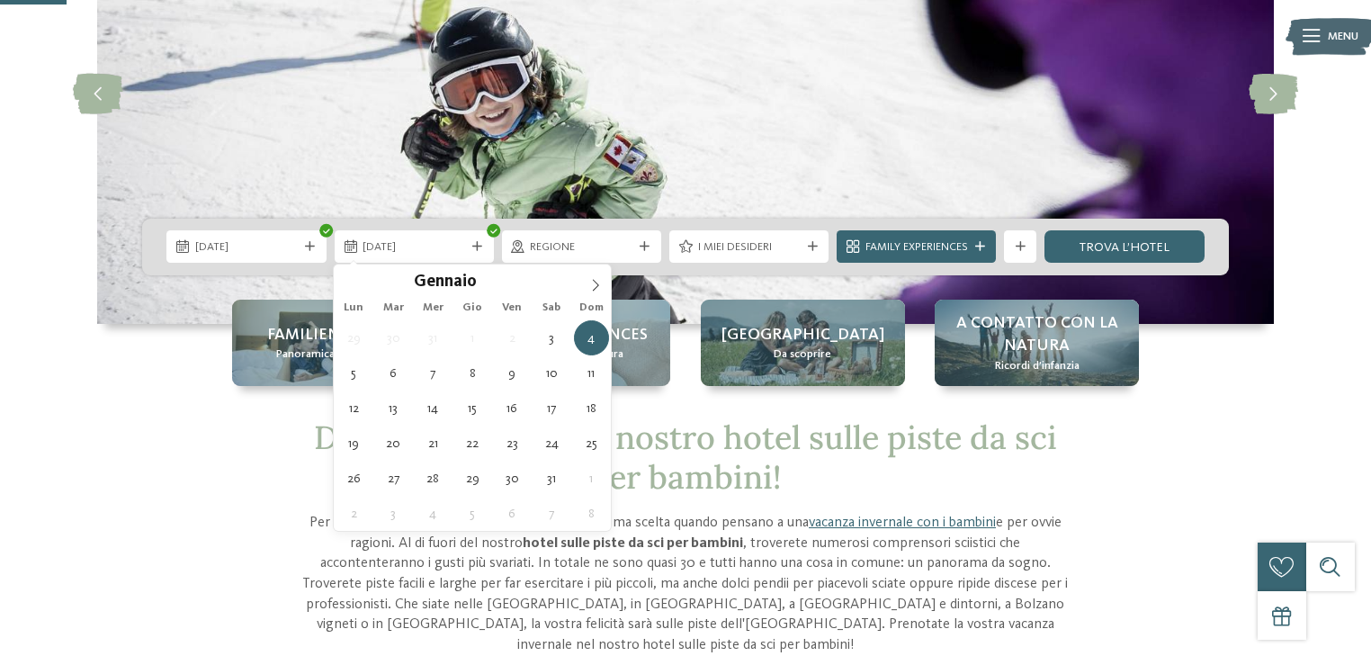 The width and height of the screenshot is (1371, 656). I want to click on a: trova l’hotel, so click(1124, 247).